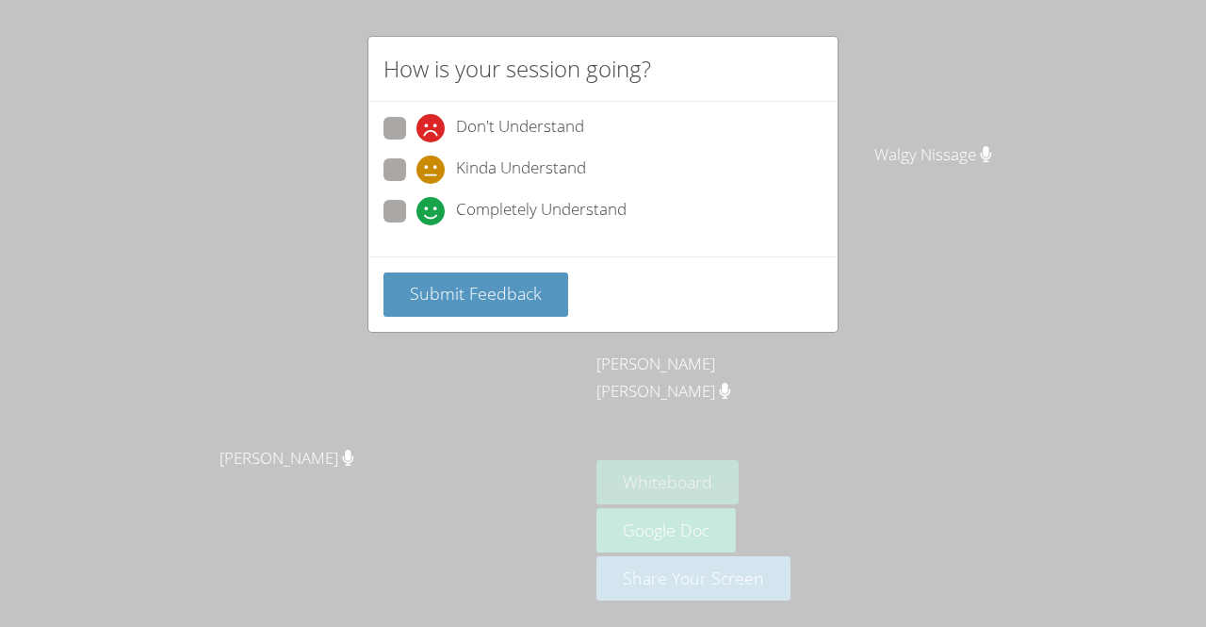 This screenshot has width=1206, height=627. I want to click on span: Kinda Understand, so click(521, 170).